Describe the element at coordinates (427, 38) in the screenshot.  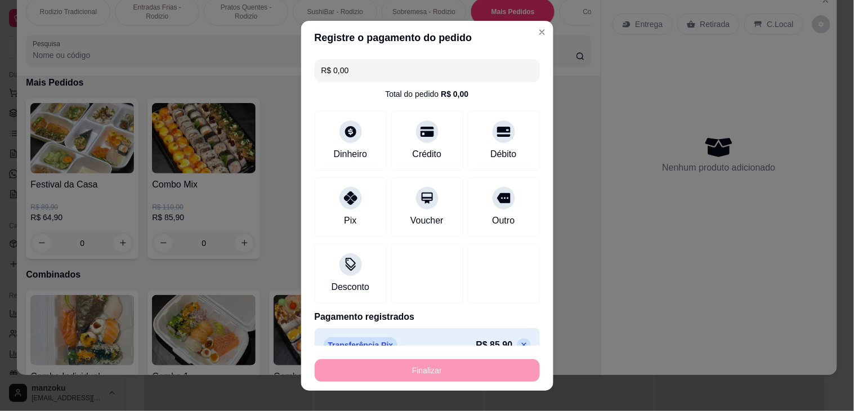
I see `header: Registre o pagamento do pedido` at that location.